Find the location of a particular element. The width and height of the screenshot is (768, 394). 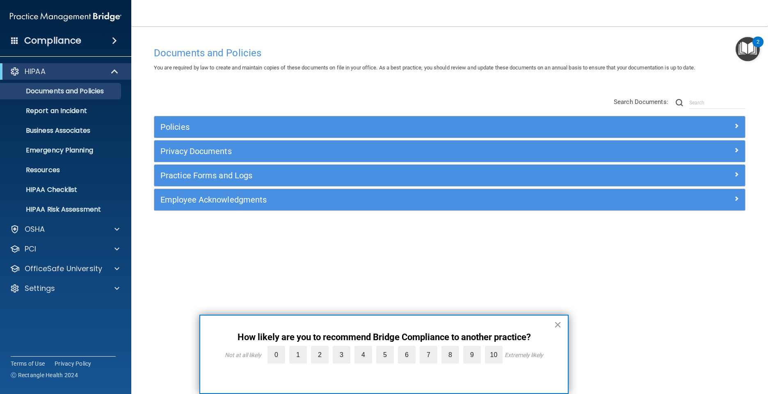

a: Terms of Use is located at coordinates (28, 363).